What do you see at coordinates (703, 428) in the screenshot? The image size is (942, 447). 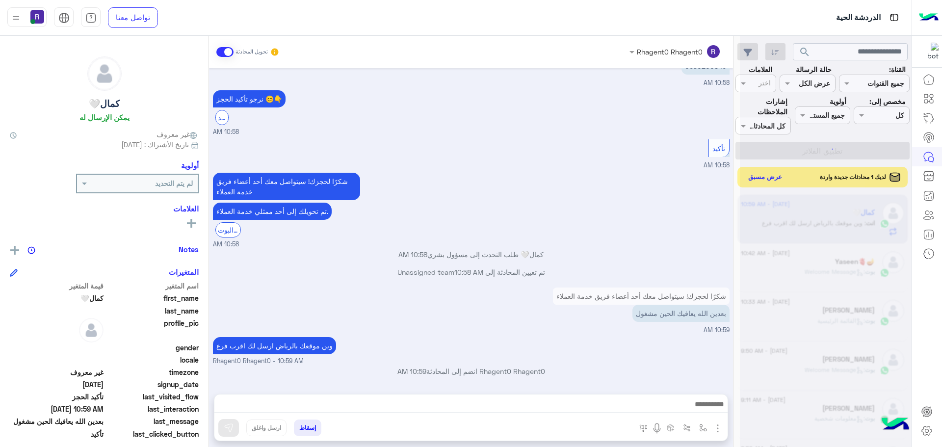 I see `img: select flow` at bounding box center [703, 428].